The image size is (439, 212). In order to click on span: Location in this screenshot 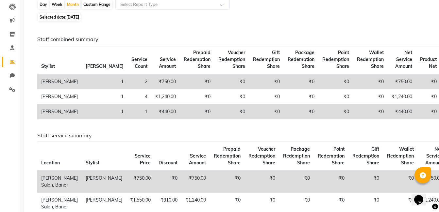, I will do `click(50, 163)`.